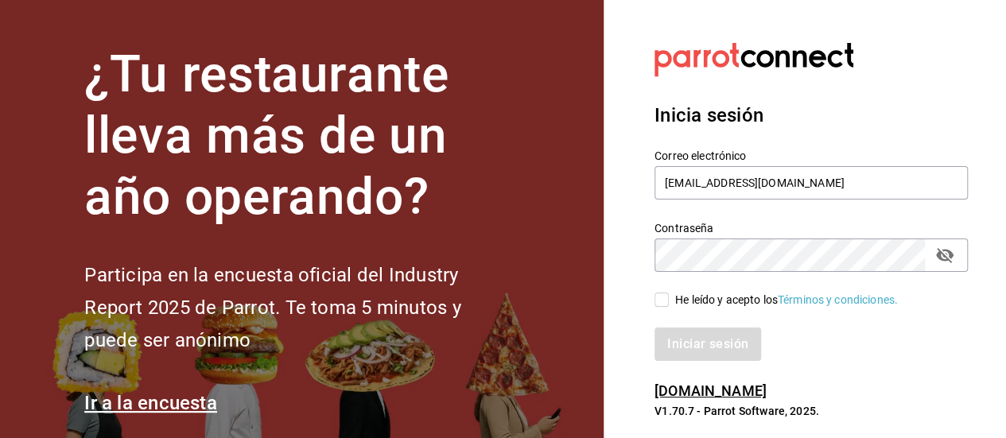 The width and height of the screenshot is (1006, 438). Describe the element at coordinates (811, 183) in the screenshot. I see `input: Ingresa tu correo electrónico` at that location.